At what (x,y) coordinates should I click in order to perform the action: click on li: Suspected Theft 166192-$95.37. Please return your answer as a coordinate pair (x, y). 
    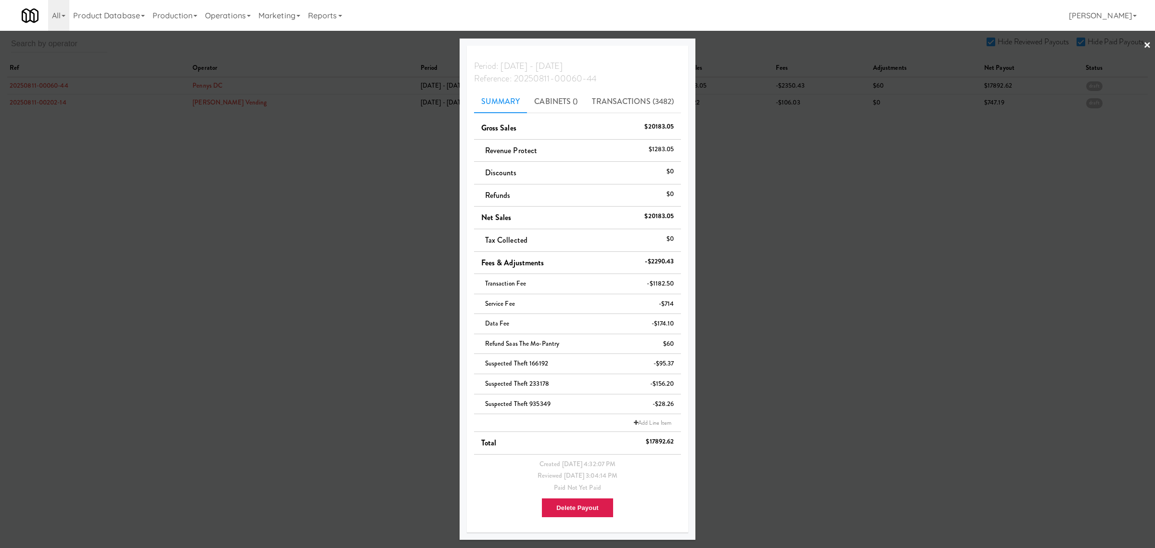
    Looking at the image, I should click on (577, 364).